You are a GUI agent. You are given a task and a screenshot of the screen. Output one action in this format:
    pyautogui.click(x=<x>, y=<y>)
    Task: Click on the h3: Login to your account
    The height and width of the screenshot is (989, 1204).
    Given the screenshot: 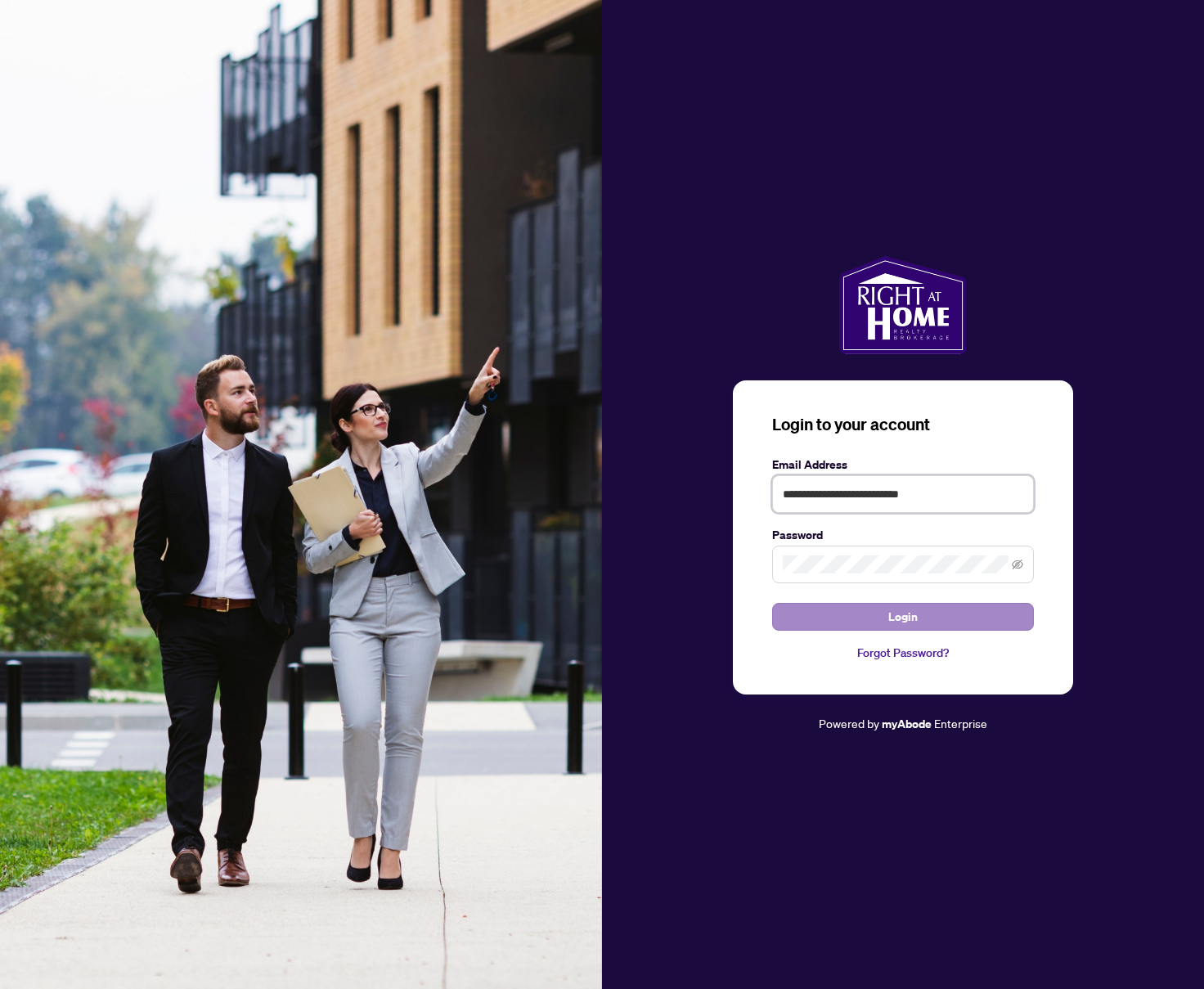 What is the action you would take?
    pyautogui.click(x=903, y=424)
    